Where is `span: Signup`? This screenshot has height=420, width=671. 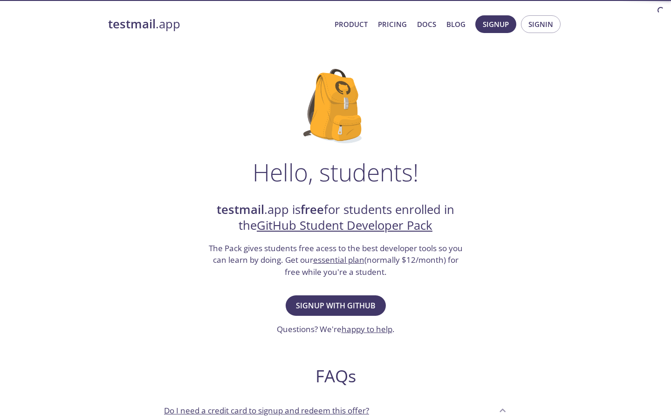
span: Signup is located at coordinates (495, 24).